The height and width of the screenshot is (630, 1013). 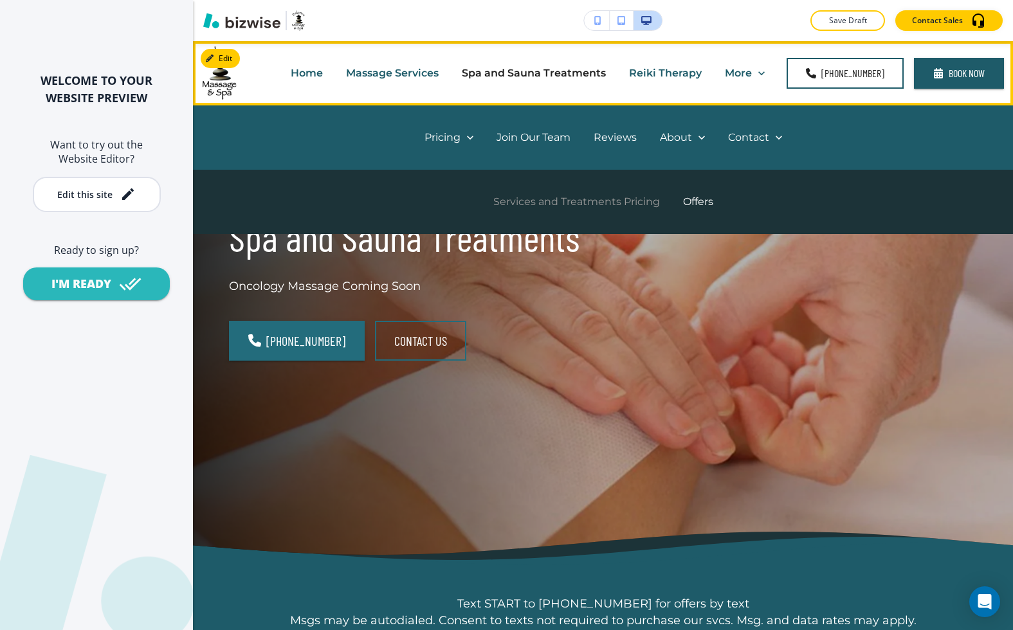 What do you see at coordinates (603, 621) in the screenshot?
I see `p: Msgs may be autodialed. Consent to texts not required to purchase our svcs. Msg. and data rates m...` at bounding box center [603, 621].